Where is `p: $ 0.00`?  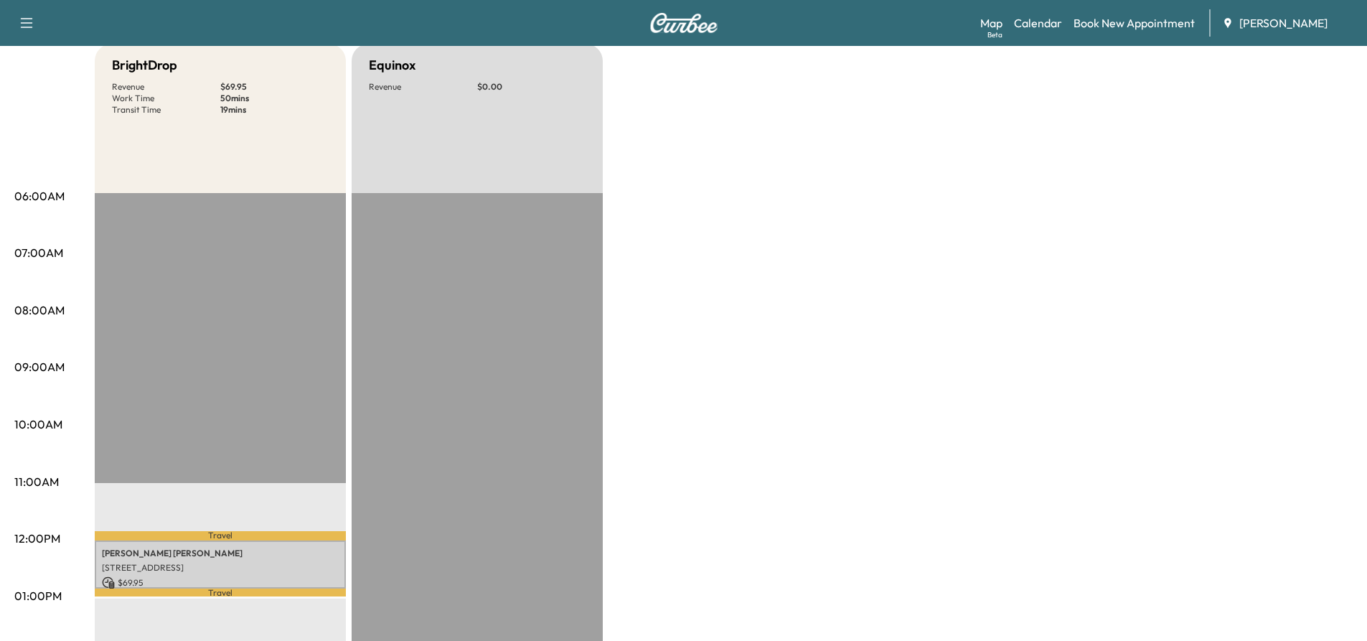
p: $ 0.00 is located at coordinates (531, 87).